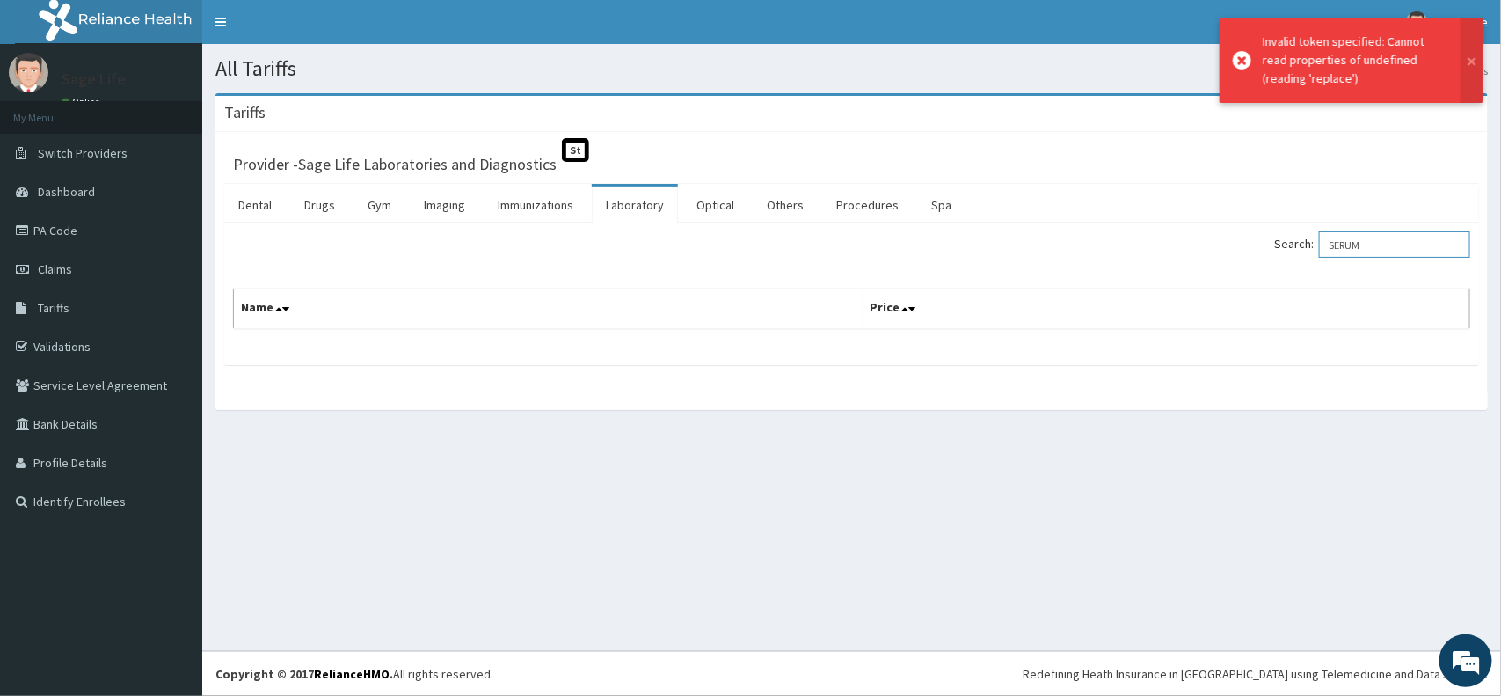  What do you see at coordinates (867, 205) in the screenshot?
I see `a: Procedures` at bounding box center [867, 205].